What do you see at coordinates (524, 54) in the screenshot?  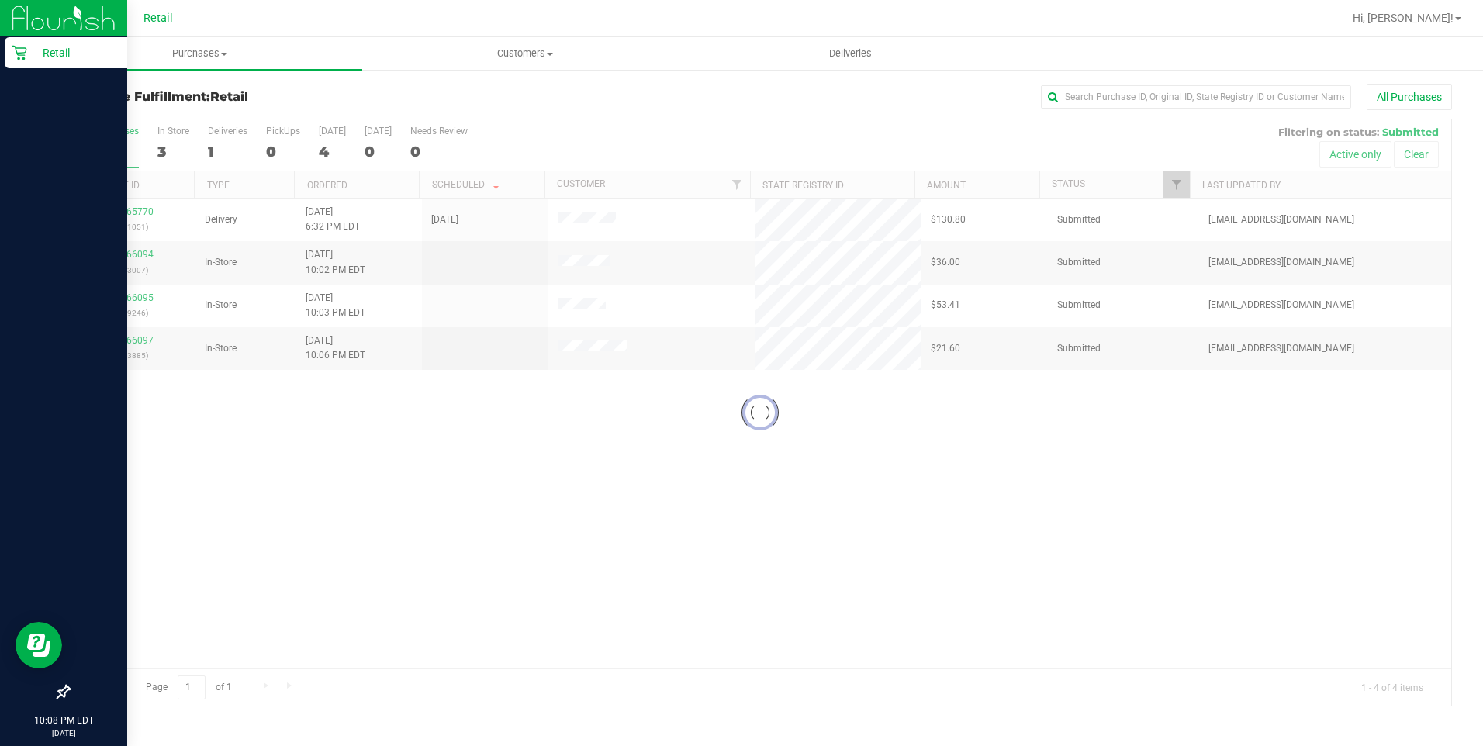 I see `a: Customers` at bounding box center [524, 54].